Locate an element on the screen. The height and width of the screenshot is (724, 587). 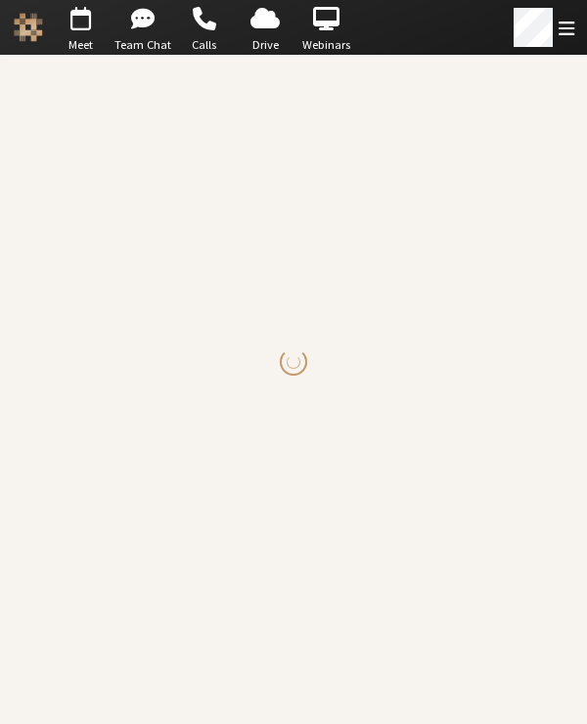
img: Iotum is located at coordinates (28, 27).